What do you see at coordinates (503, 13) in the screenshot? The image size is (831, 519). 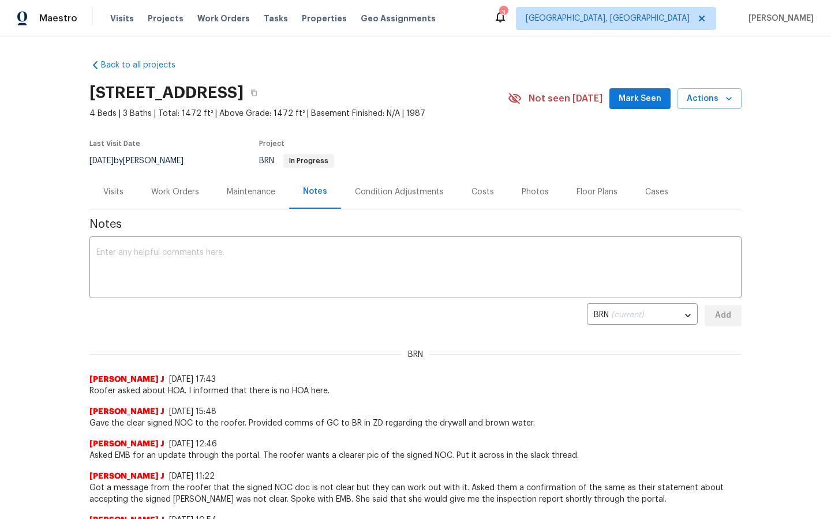 I see `div: 3` at bounding box center [503, 13].